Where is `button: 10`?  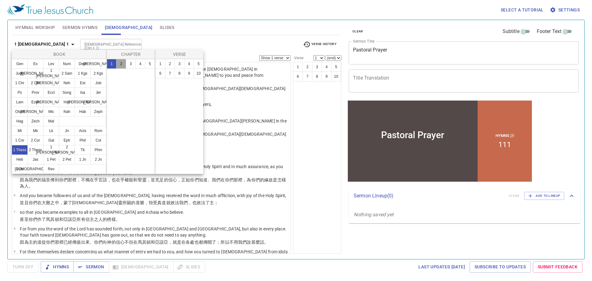 button: 10 is located at coordinates (198, 73).